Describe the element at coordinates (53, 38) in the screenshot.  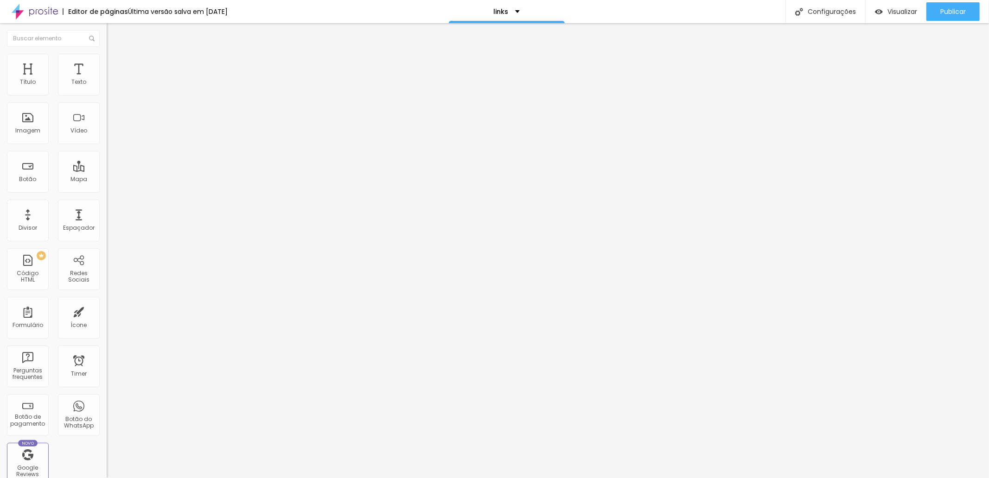
I see `input: Buscar elemento` at that location.